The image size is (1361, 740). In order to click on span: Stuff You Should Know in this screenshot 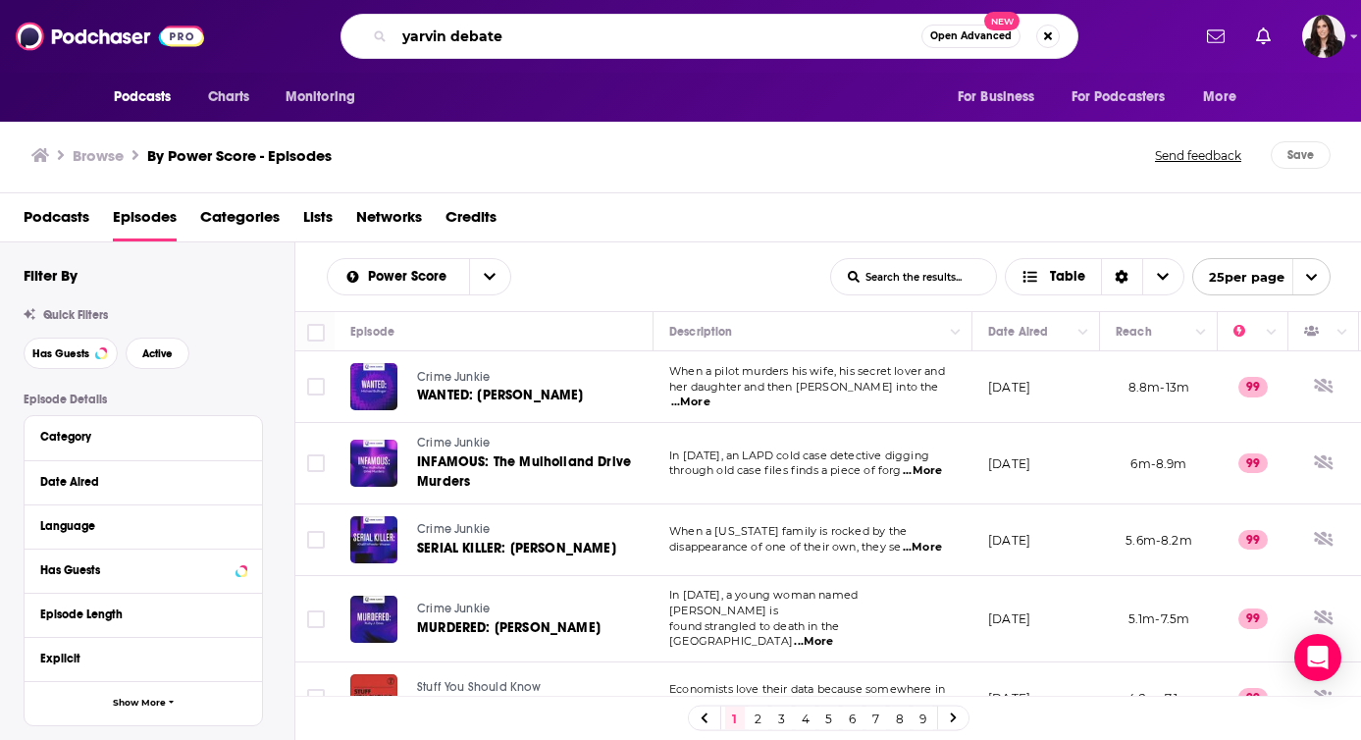, I will do `click(479, 687)`.